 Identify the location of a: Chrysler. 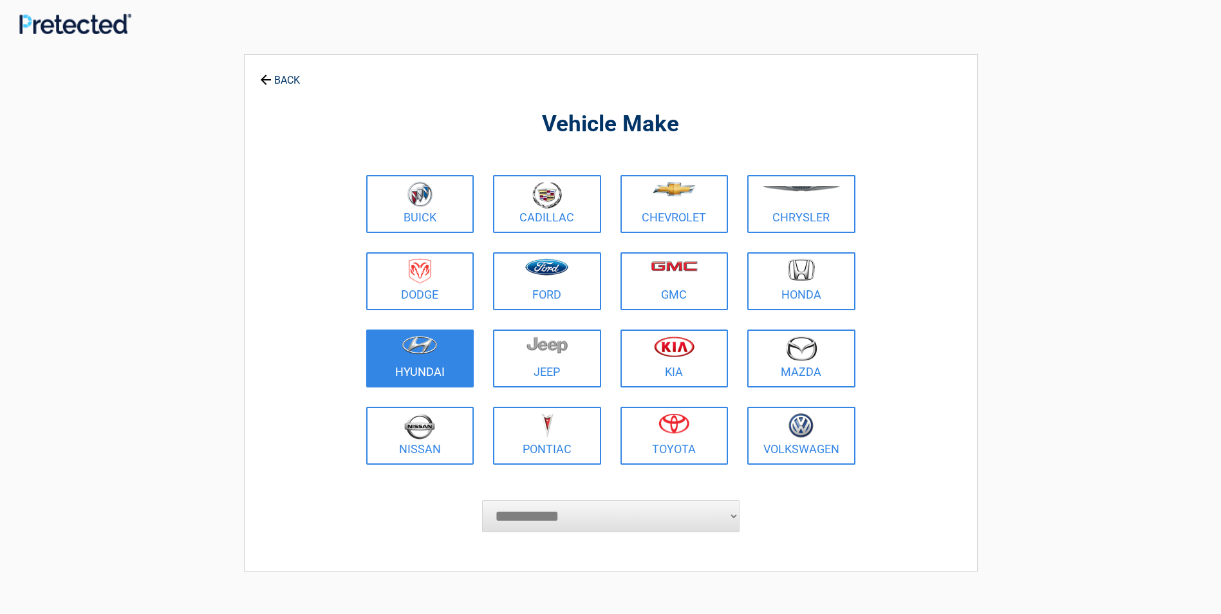
(801, 204).